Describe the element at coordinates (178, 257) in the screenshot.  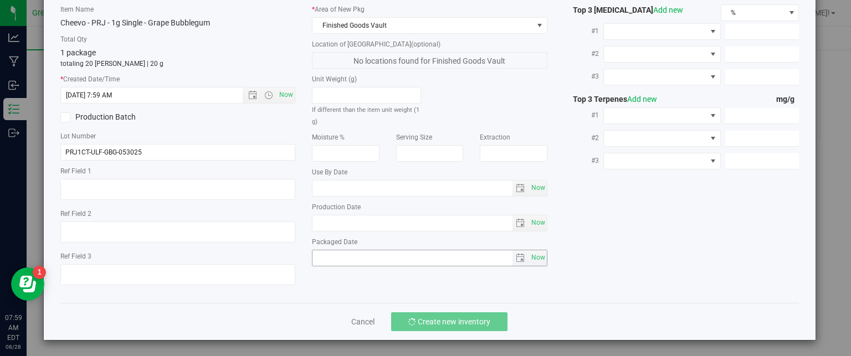
I see `label: Ref Field 3` at that location.